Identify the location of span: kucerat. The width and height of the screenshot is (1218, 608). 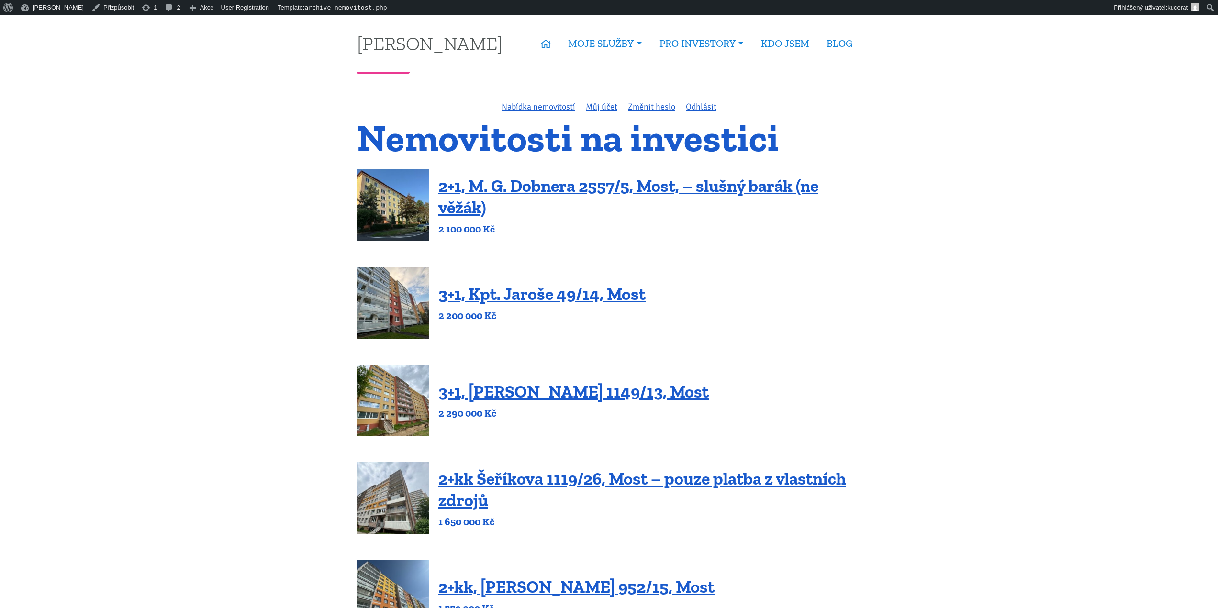
(1177, 7).